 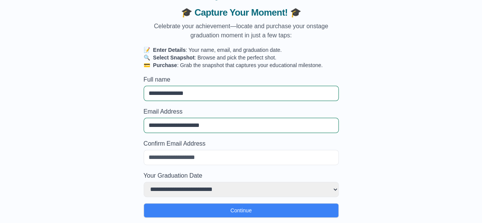 What do you see at coordinates (241, 112) in the screenshot?
I see `label: Email Address` at bounding box center [241, 112].